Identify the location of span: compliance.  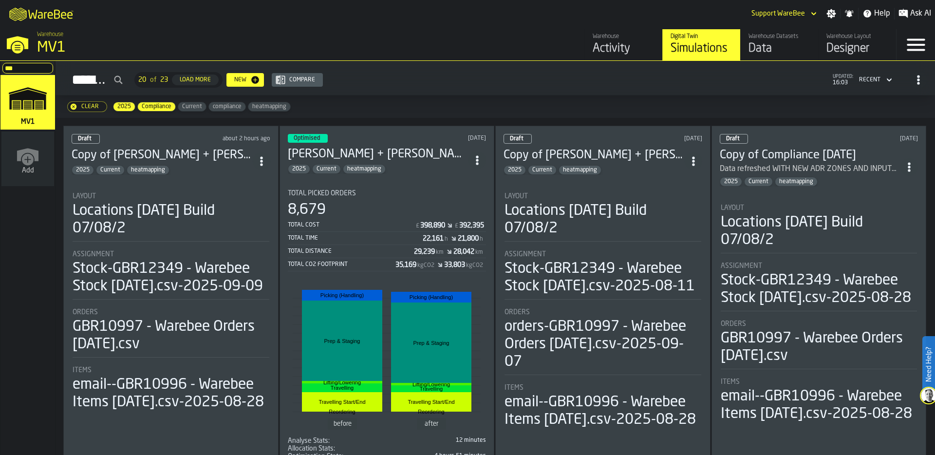
(227, 107).